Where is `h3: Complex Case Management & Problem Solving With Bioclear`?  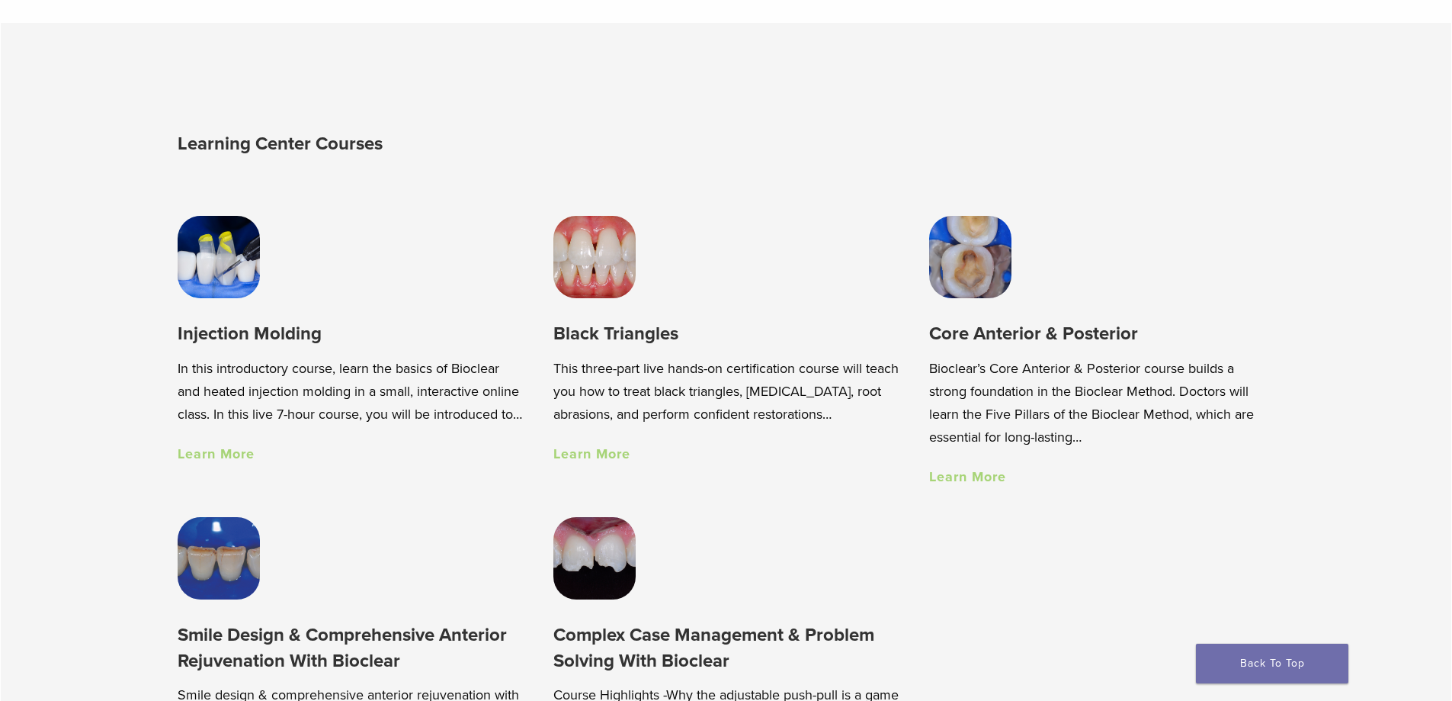
h3: Complex Case Management & Problem Solving With Bioclear is located at coordinates (726, 647).